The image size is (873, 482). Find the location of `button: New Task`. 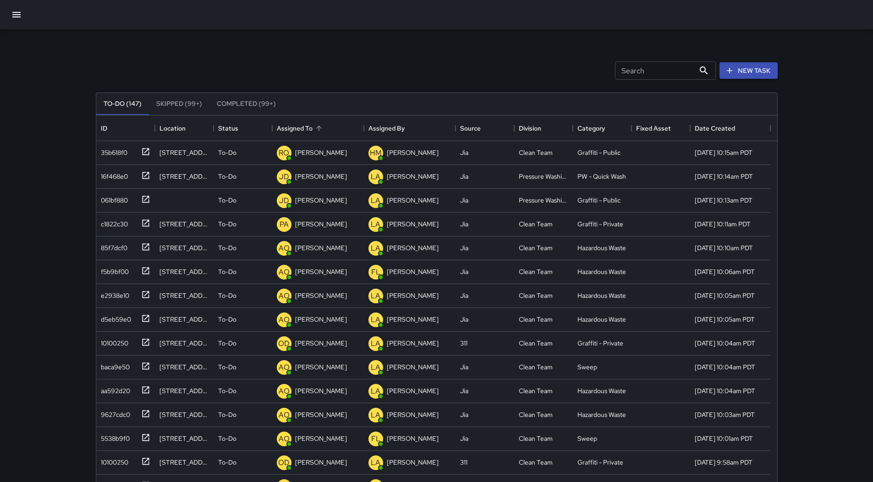

button: New Task is located at coordinates (748, 71).